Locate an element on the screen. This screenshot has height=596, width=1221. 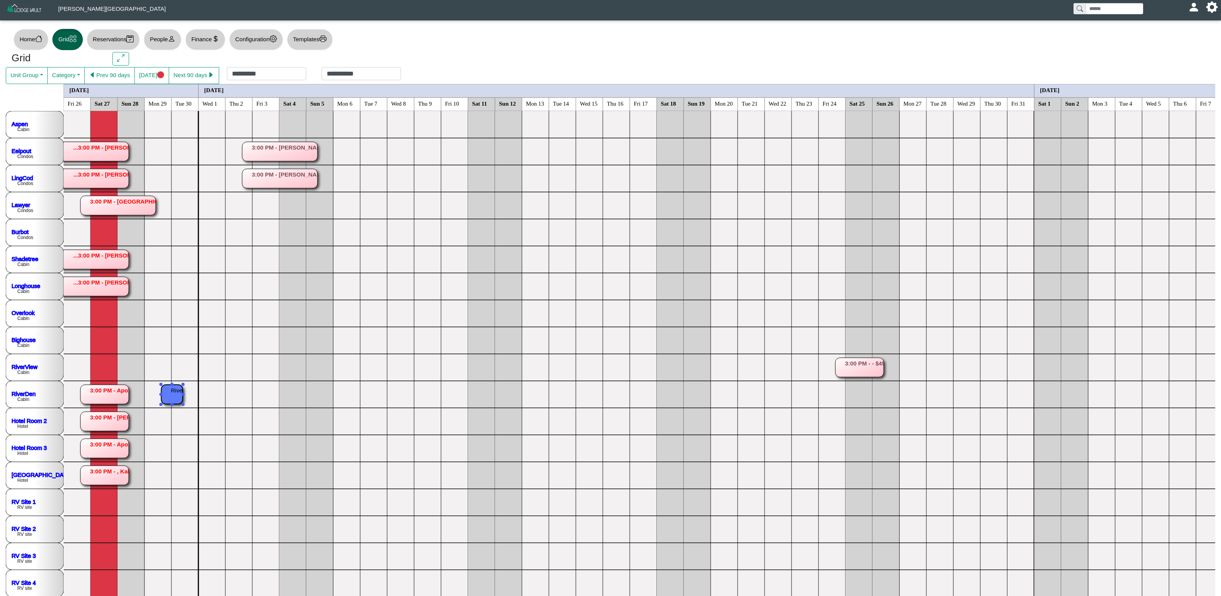
svg: gear fill is located at coordinates (1212, 7).